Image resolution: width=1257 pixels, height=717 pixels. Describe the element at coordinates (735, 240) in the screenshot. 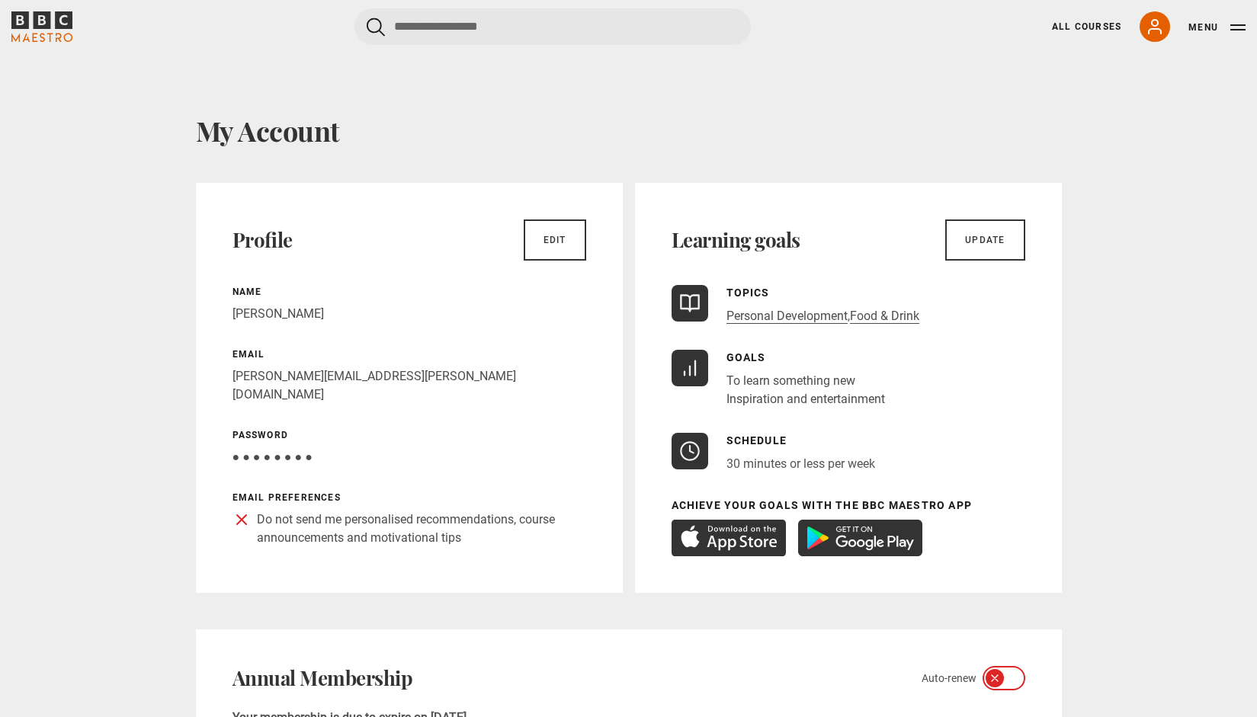

I see `h2: Learning goals` at that location.